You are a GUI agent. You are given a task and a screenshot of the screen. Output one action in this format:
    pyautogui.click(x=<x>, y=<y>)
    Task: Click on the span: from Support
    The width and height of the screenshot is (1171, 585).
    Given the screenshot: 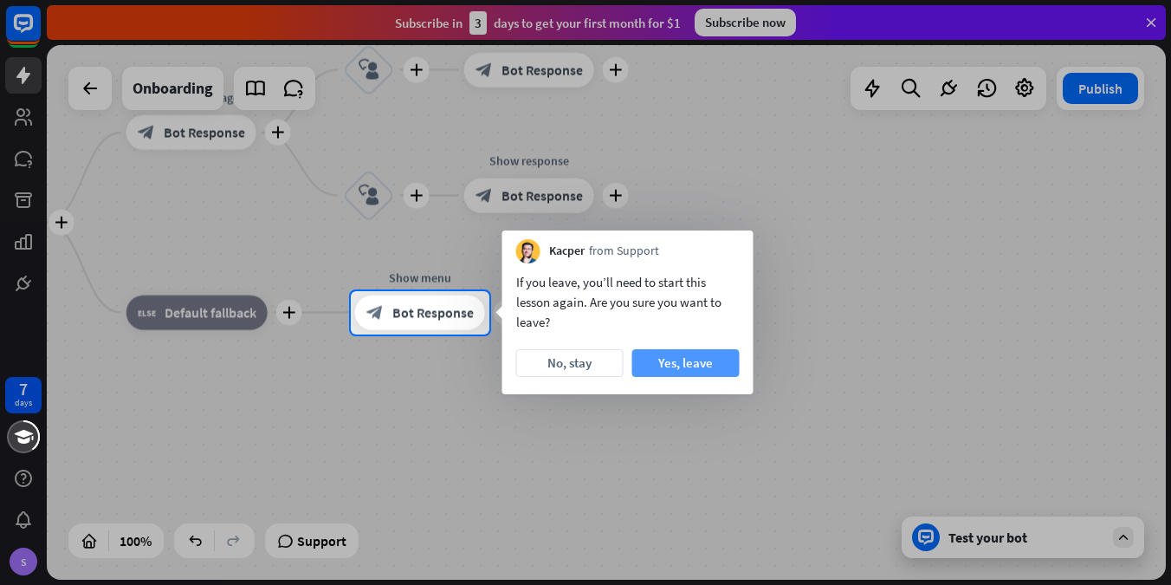 What is the action you would take?
    pyautogui.click(x=624, y=251)
    